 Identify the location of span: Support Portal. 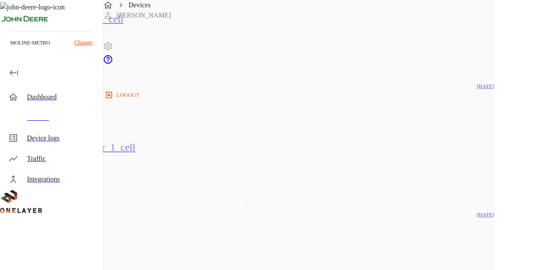
(108, 62).